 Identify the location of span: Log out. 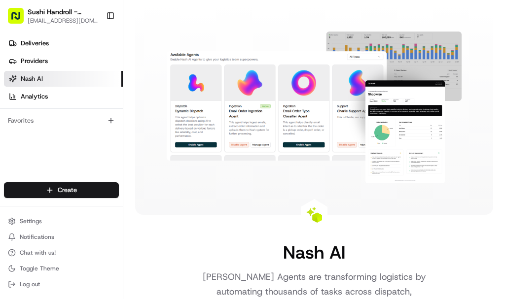
(30, 285).